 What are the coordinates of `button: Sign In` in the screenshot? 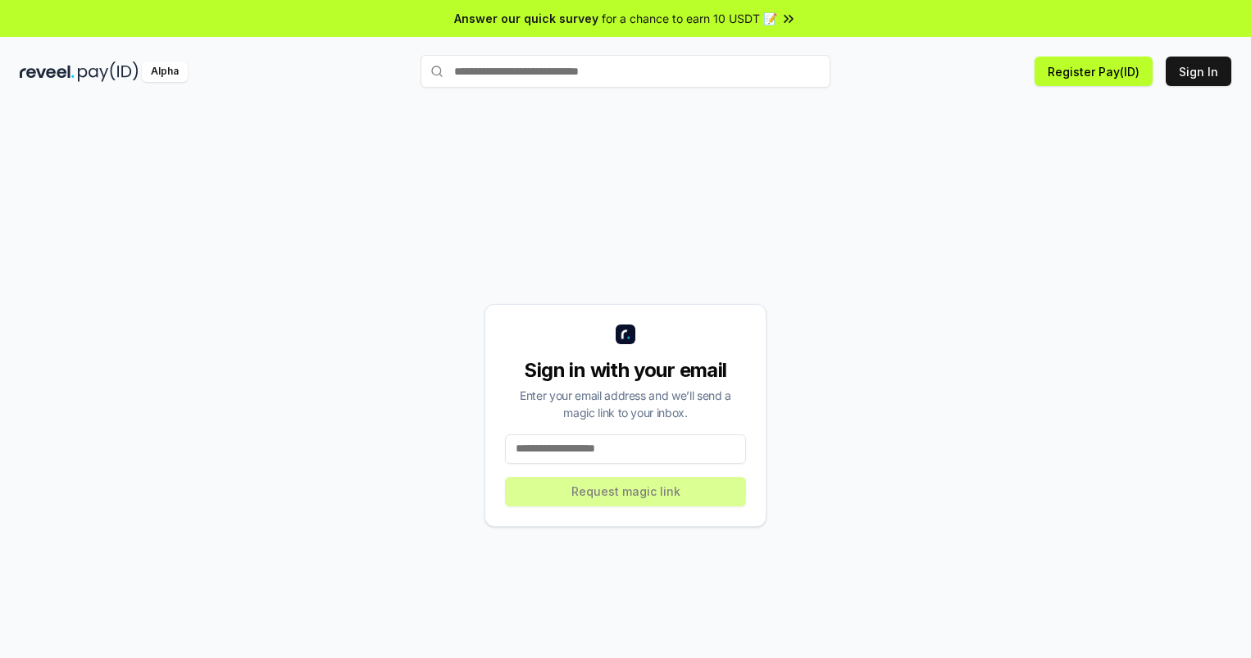 It's located at (1198, 71).